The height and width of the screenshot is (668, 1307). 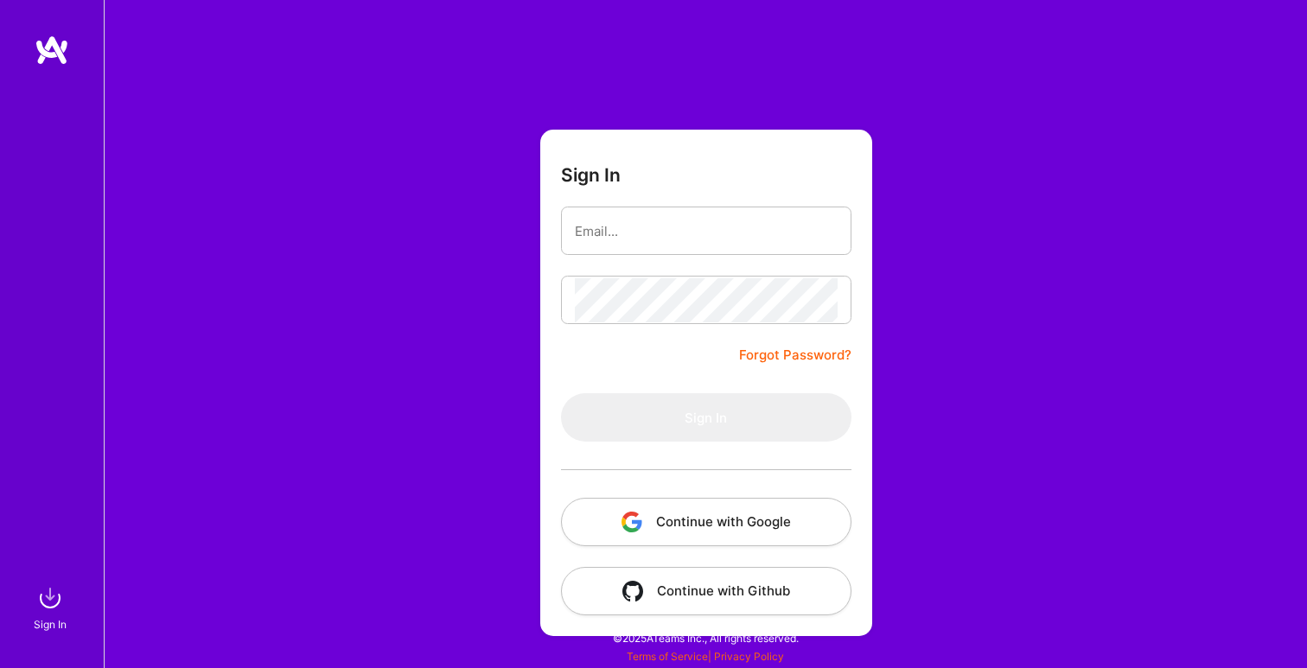 What do you see at coordinates (795, 355) in the screenshot?
I see `a: Forgot Password?` at bounding box center [795, 355].